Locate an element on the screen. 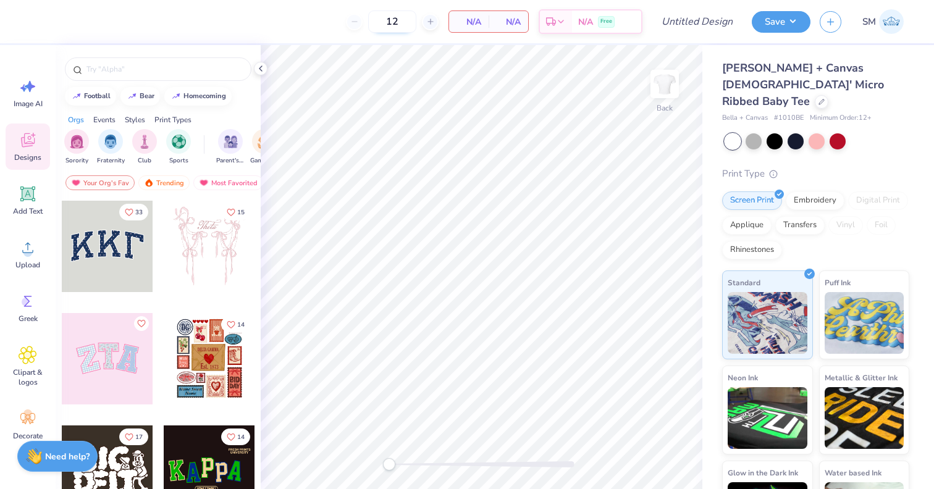  button: homecoming is located at coordinates (198, 96).